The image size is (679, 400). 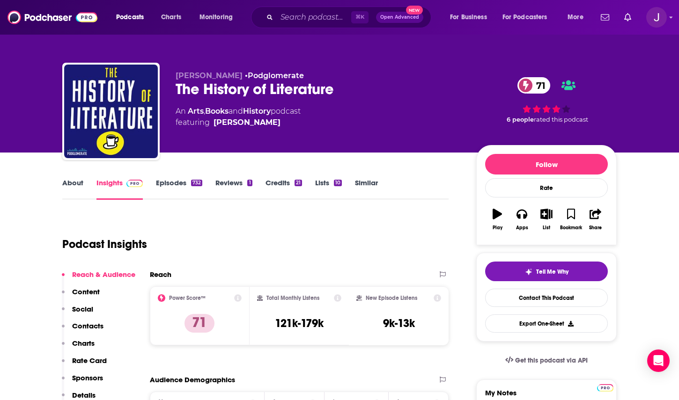 What do you see at coordinates (299, 324) in the screenshot?
I see `h3: 121k-179k` at bounding box center [299, 324].